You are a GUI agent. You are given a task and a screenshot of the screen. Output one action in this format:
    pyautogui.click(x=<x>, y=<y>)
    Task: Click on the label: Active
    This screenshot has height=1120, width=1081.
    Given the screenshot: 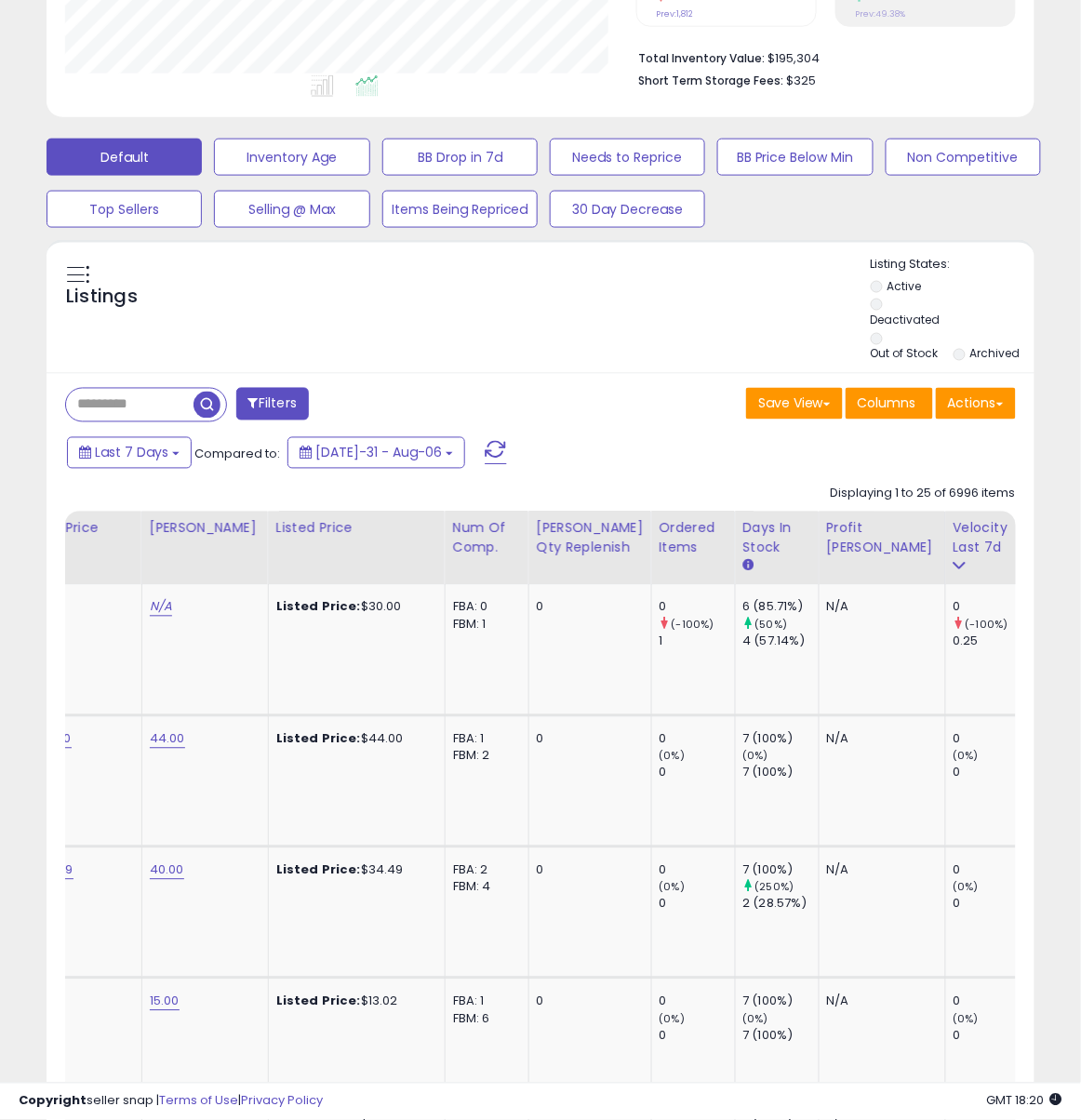 What is the action you would take?
    pyautogui.click(x=903, y=286)
    